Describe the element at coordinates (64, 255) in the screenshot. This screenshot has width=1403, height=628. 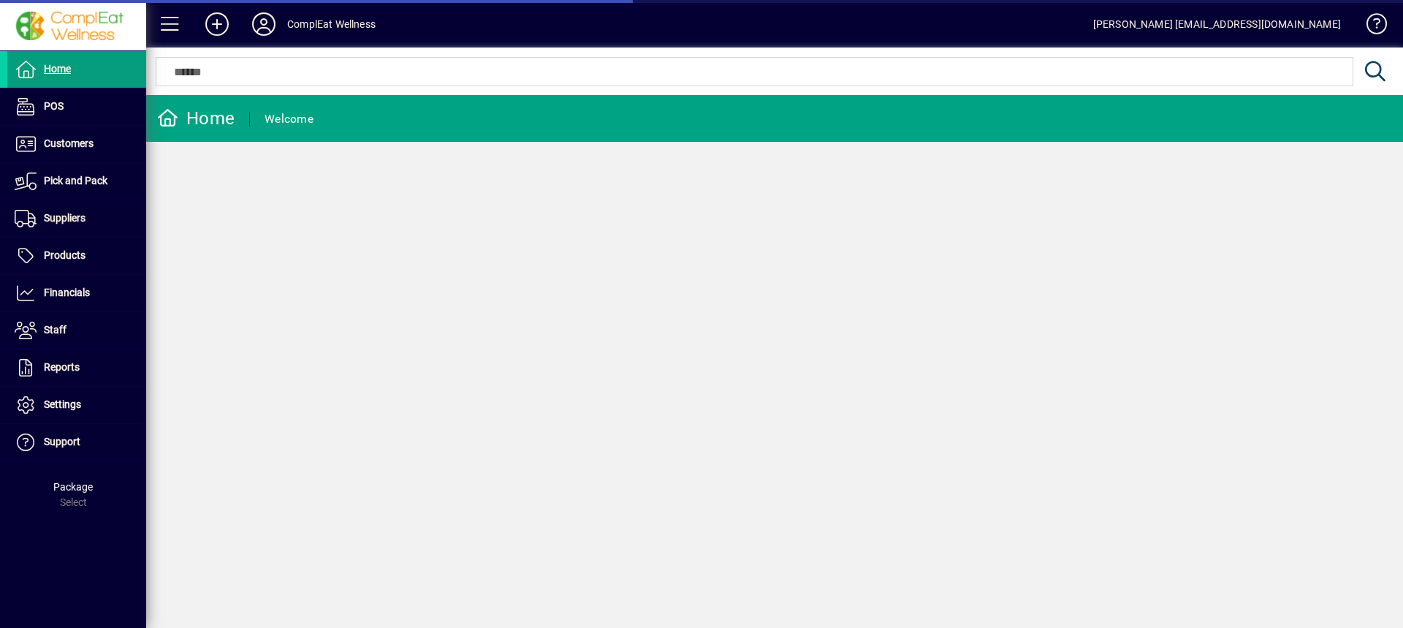
I see `span: Products` at that location.